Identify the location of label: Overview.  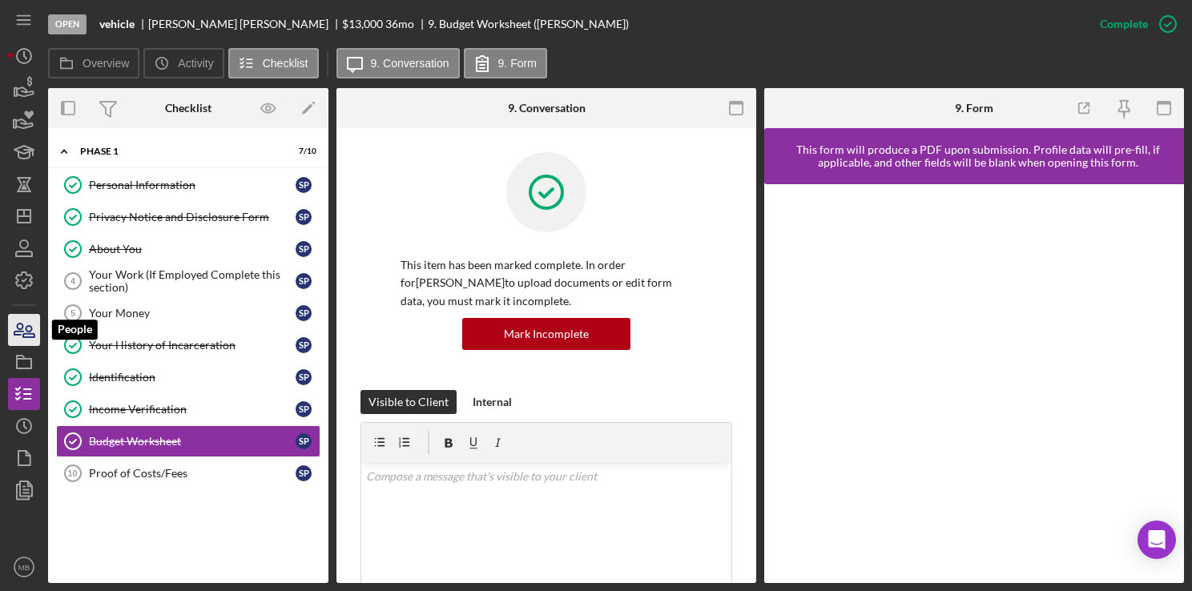
(106, 63).